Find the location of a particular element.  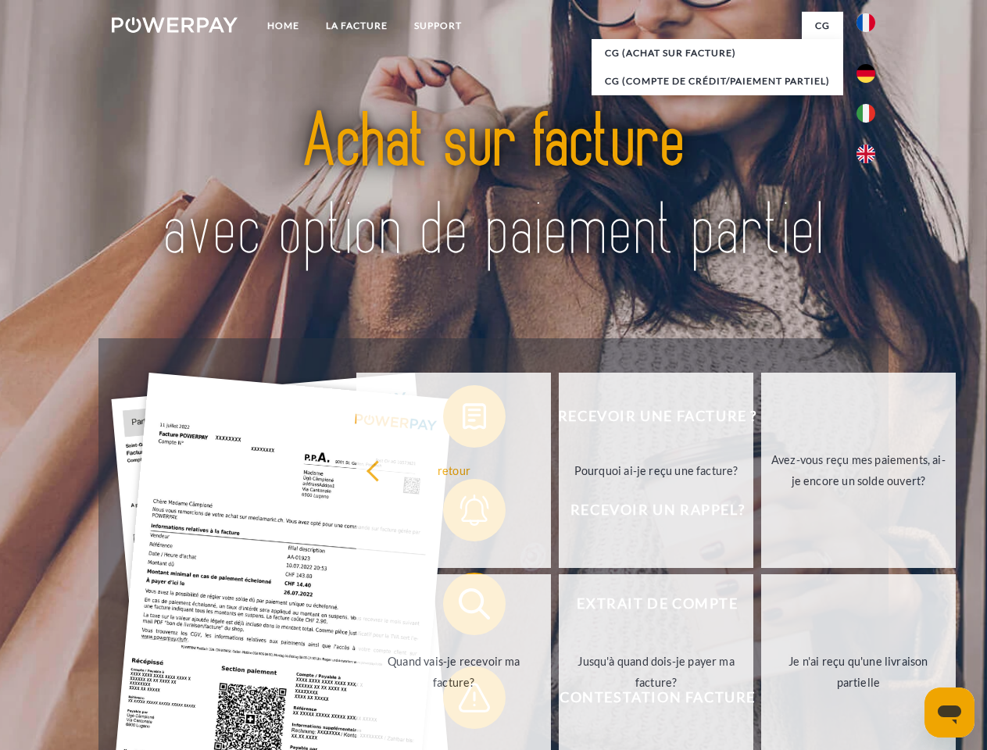

img: title-powerpay_fr.svg is located at coordinates (493, 187).